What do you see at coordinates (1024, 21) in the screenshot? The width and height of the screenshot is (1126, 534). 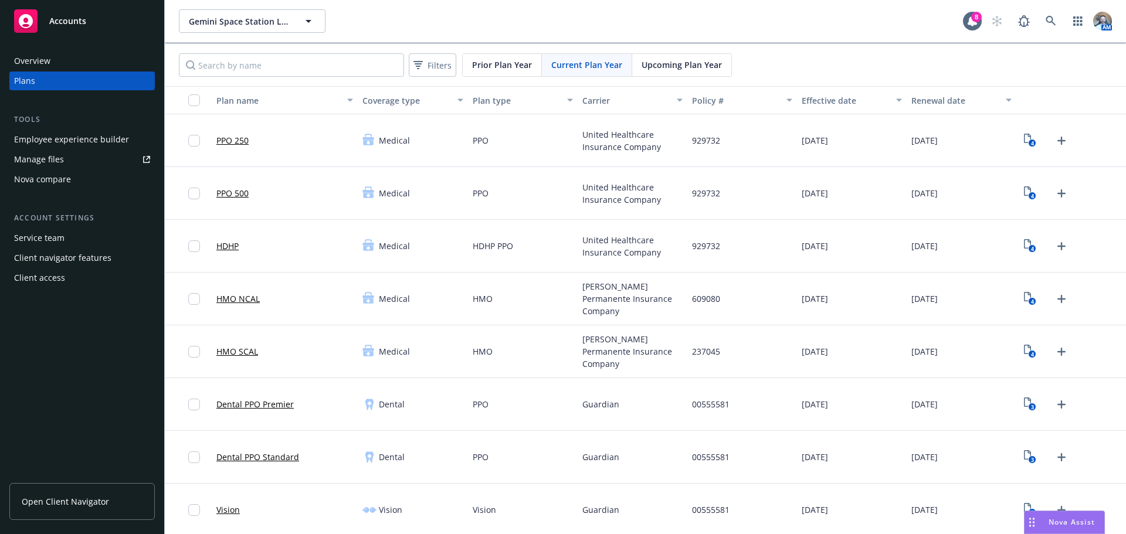 I see `a: Report a Bug` at bounding box center [1024, 21].